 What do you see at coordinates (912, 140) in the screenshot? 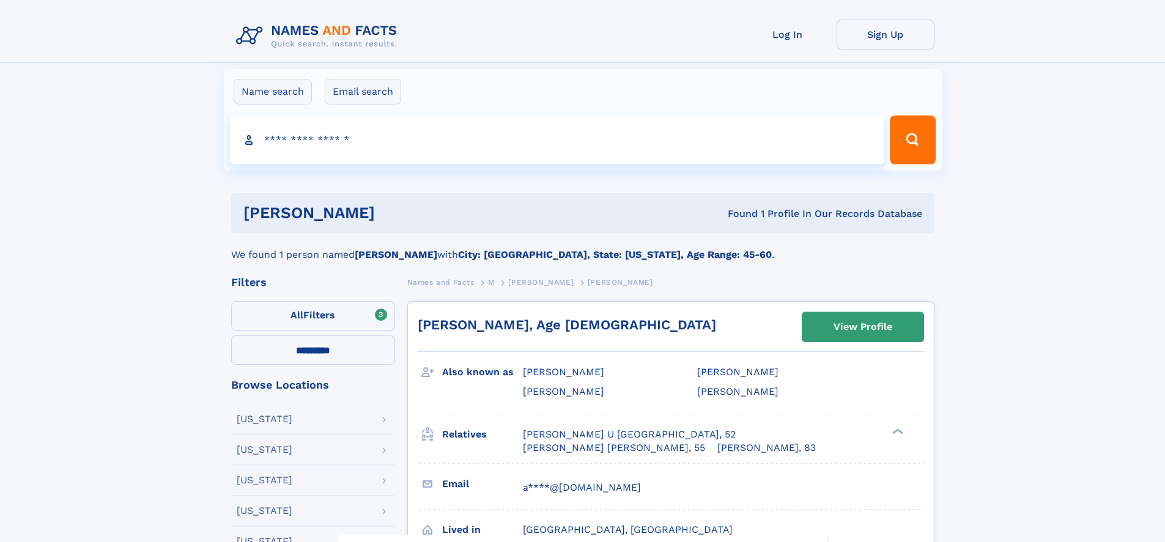
I see `button: Search Button` at bounding box center [912, 140].